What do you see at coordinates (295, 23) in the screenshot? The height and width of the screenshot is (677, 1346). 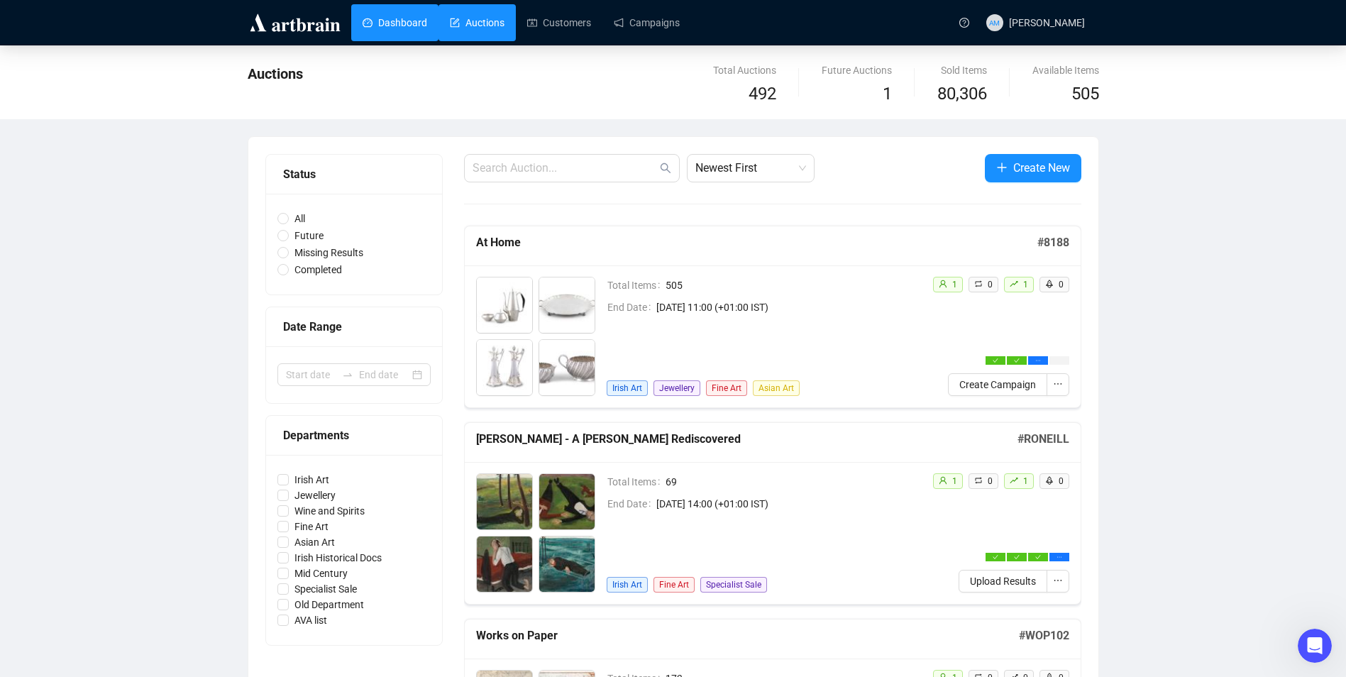 I see `img: logo` at bounding box center [295, 23].